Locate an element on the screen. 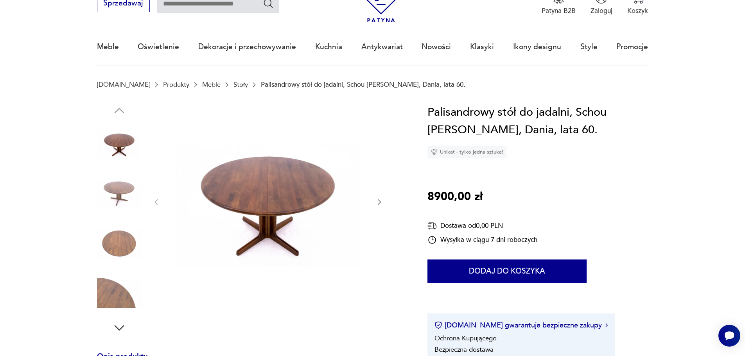 The width and height of the screenshot is (745, 356). img: Ikona certyfikatu is located at coordinates (439, 325).